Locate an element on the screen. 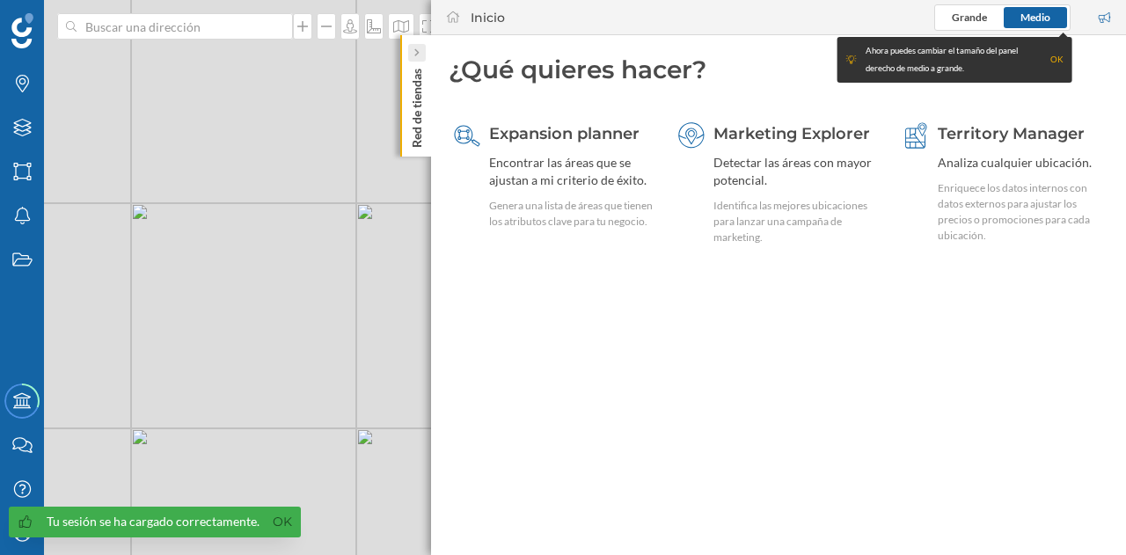 The height and width of the screenshot is (555, 1126). div: Ahora puedes cambiar el tamaño del panel derecho de medio a grande. is located at coordinates (954, 60).